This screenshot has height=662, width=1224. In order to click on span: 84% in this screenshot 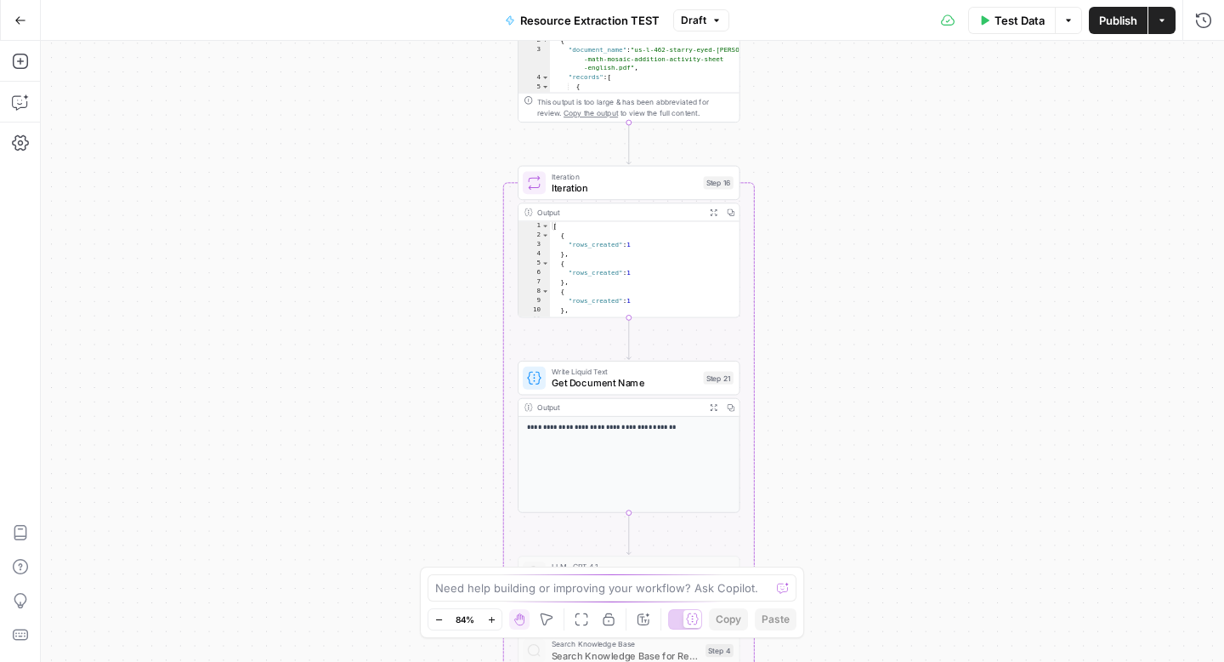, I will do `click(465, 619)`.